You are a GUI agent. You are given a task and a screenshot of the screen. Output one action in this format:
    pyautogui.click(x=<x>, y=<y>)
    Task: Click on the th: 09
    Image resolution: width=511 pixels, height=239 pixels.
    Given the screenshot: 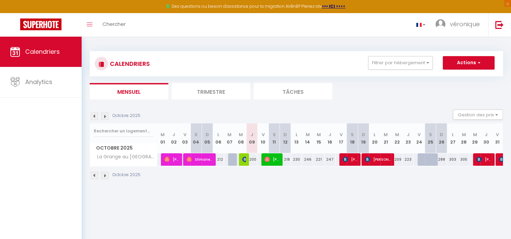 What is the action you would take?
    pyautogui.click(x=252, y=138)
    